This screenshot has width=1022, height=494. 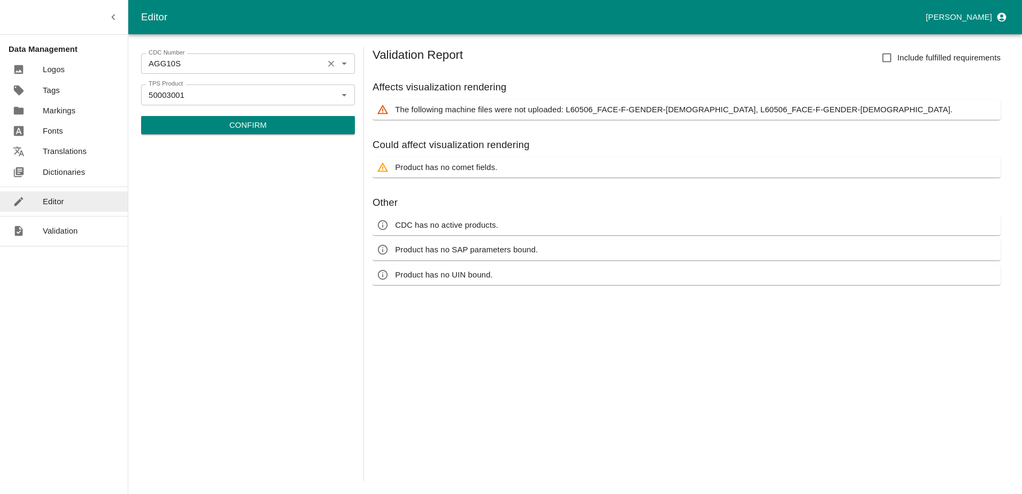 What do you see at coordinates (686, 203) in the screenshot?
I see `h6: Other` at bounding box center [686, 203].